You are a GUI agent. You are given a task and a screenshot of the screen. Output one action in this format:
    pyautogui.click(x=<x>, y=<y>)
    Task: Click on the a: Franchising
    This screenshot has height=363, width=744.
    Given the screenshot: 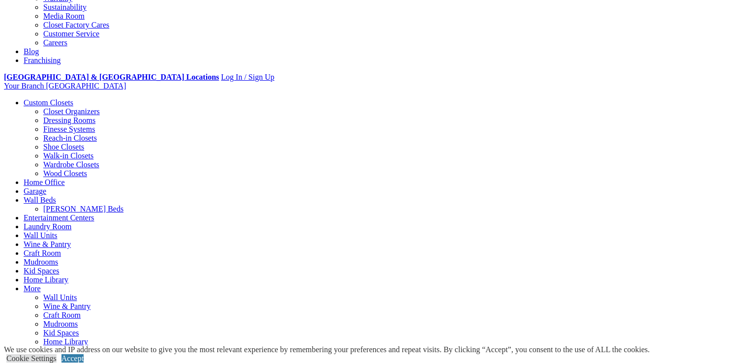 What is the action you would take?
    pyautogui.click(x=42, y=60)
    